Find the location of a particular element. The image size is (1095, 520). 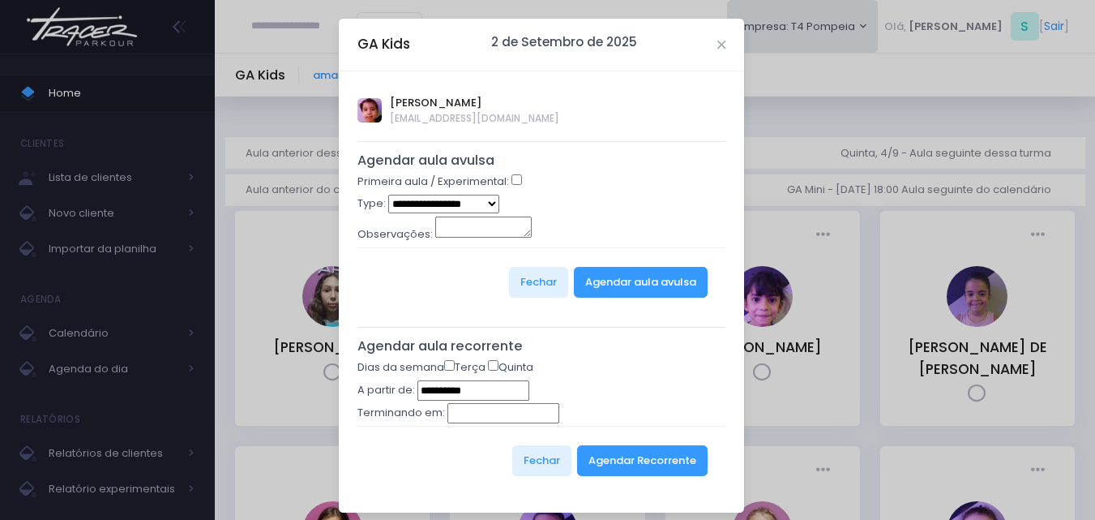

h5: Agendar aula recorrente is located at coordinates (541, 346).